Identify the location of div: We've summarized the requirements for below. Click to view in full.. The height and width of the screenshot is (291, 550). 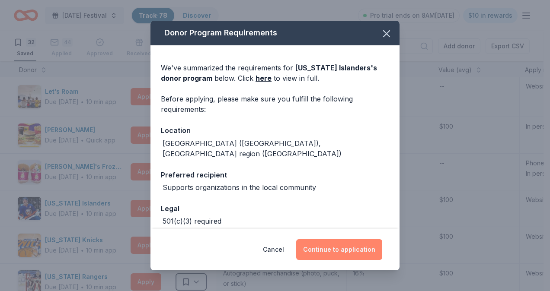
(275, 73).